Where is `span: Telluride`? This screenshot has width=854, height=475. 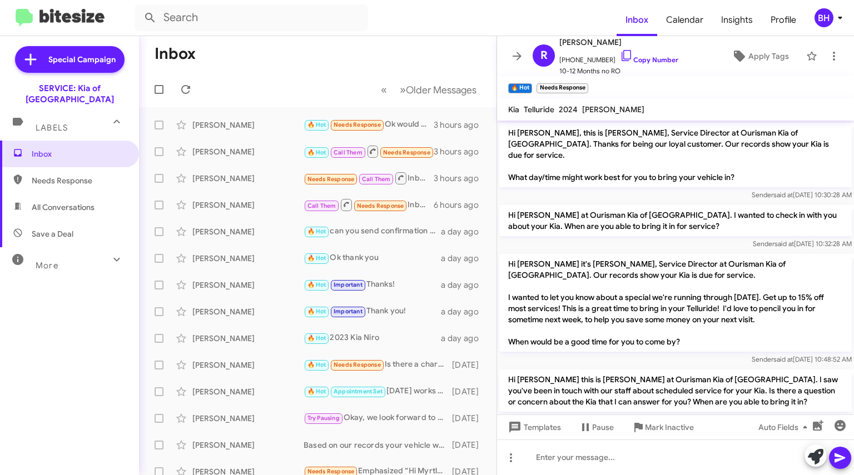
span: Telluride is located at coordinates (539, 110).